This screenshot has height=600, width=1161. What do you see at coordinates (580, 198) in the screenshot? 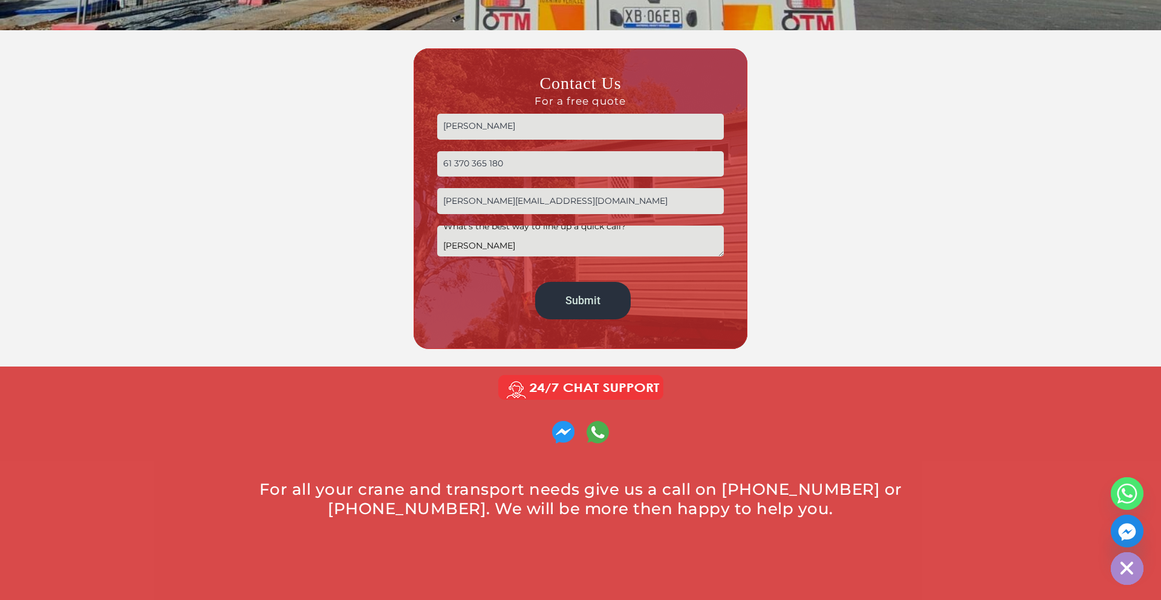
I see `form: Contact form` at bounding box center [580, 198].